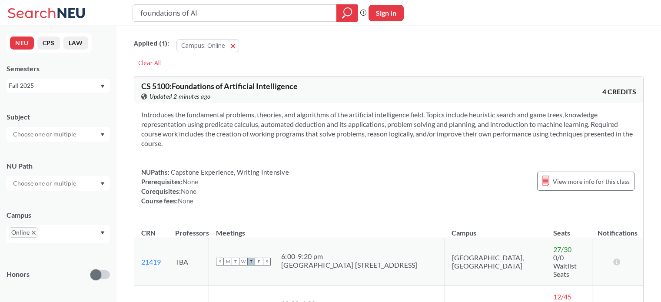  What do you see at coordinates (591, 181) in the screenshot?
I see `span: View more info for this class` at bounding box center [591, 181].